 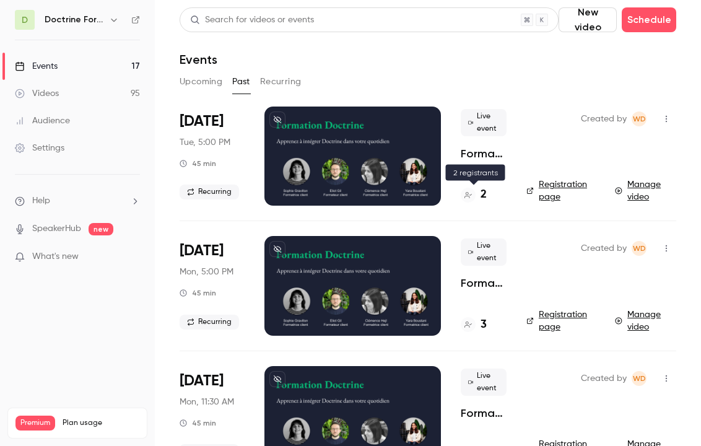 What do you see at coordinates (649, 20) in the screenshot?
I see `button: Schedule` at bounding box center [649, 20].